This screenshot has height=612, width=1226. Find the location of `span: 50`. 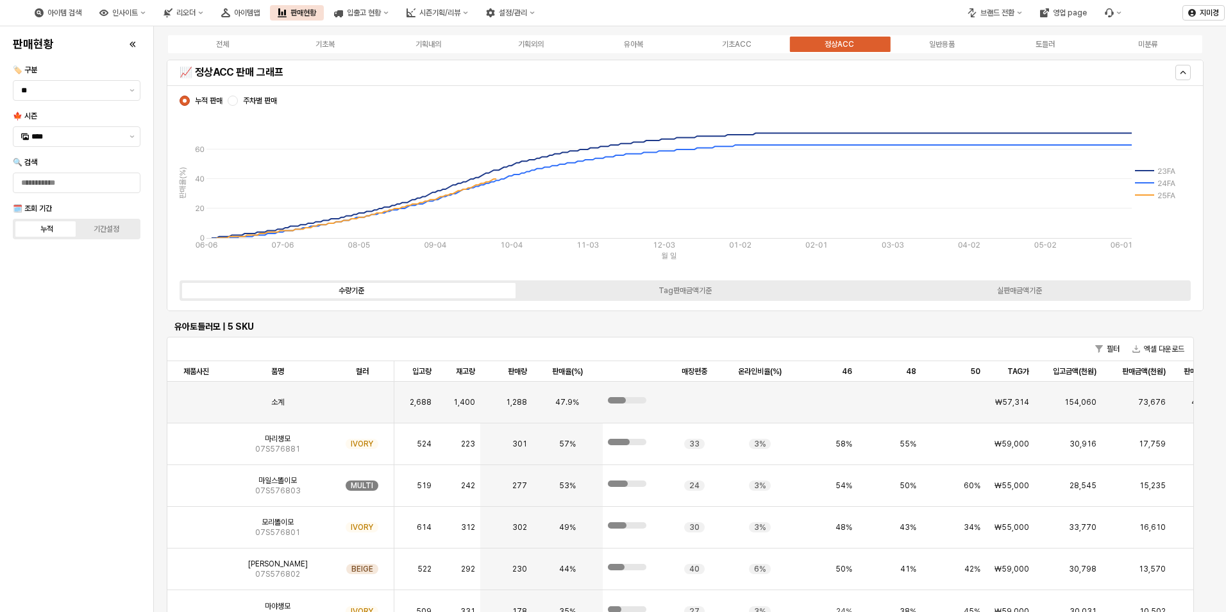

span: 50 is located at coordinates (975, 371).